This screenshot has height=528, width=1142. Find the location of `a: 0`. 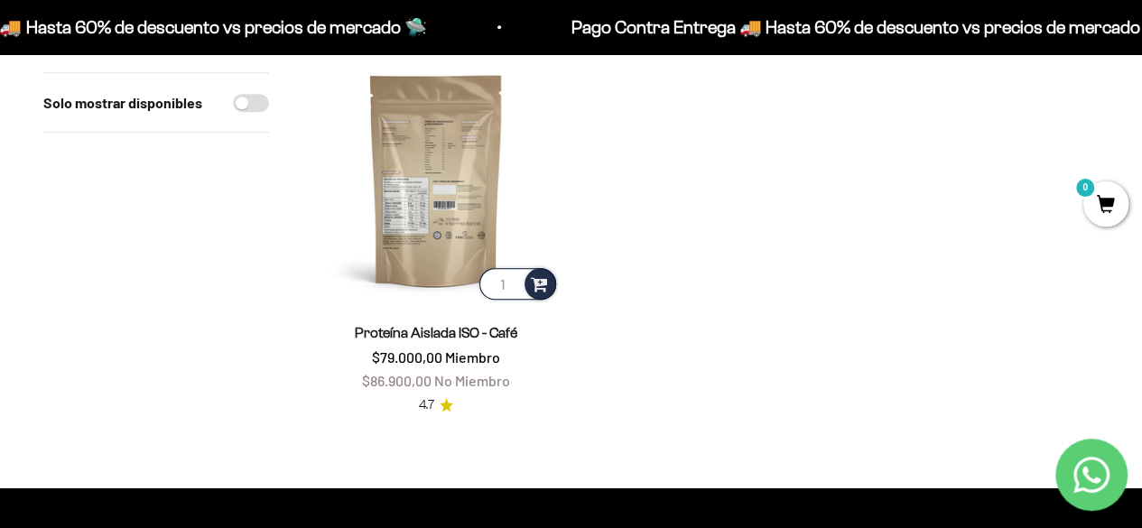

a: 0 is located at coordinates (1106, 206).